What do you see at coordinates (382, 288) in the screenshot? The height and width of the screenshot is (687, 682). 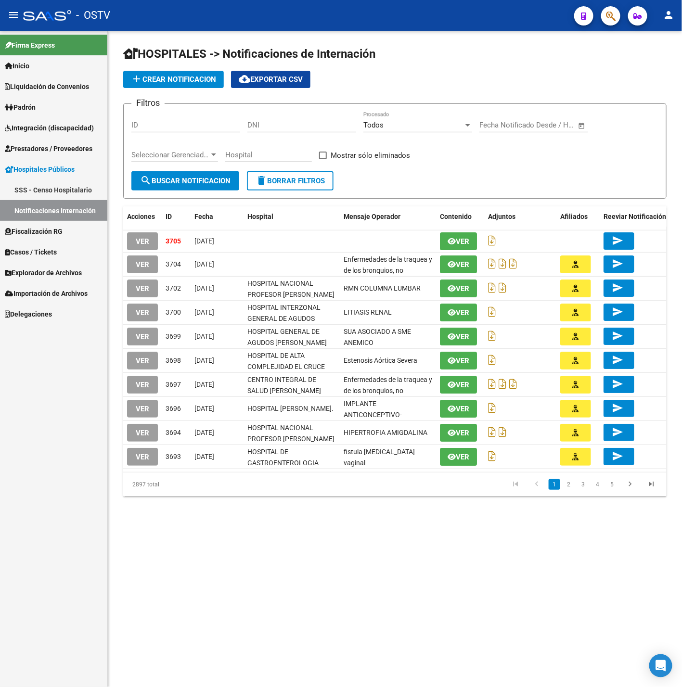 I see `span: RMN COLUMNA LUMBAR` at bounding box center [382, 288].